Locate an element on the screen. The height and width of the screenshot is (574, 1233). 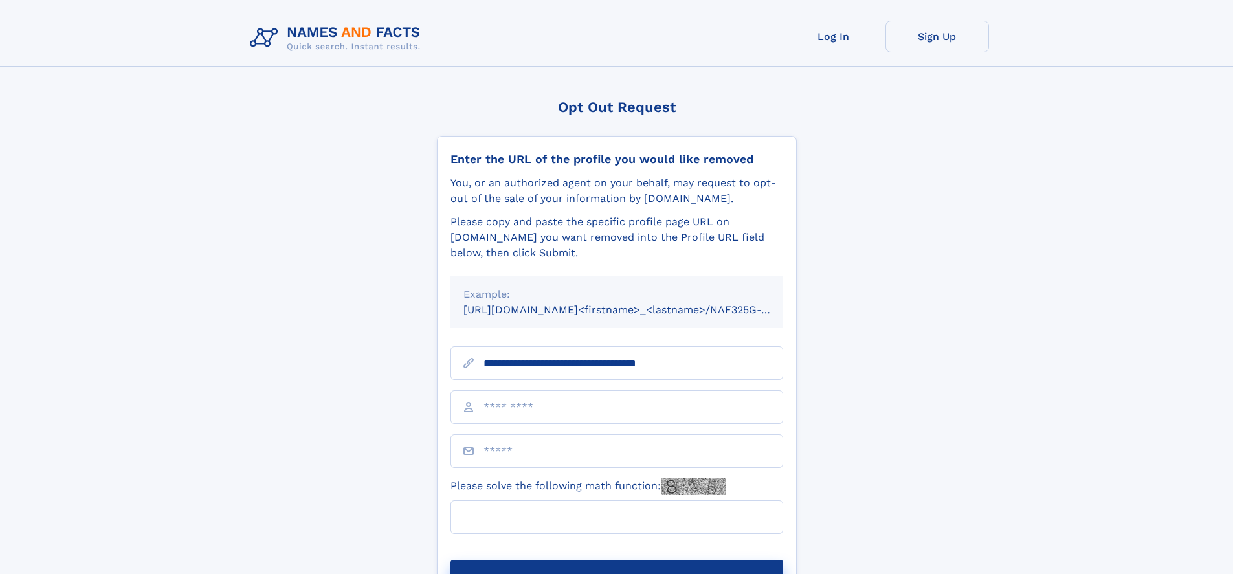
div: Opt Out Request is located at coordinates (617, 107).